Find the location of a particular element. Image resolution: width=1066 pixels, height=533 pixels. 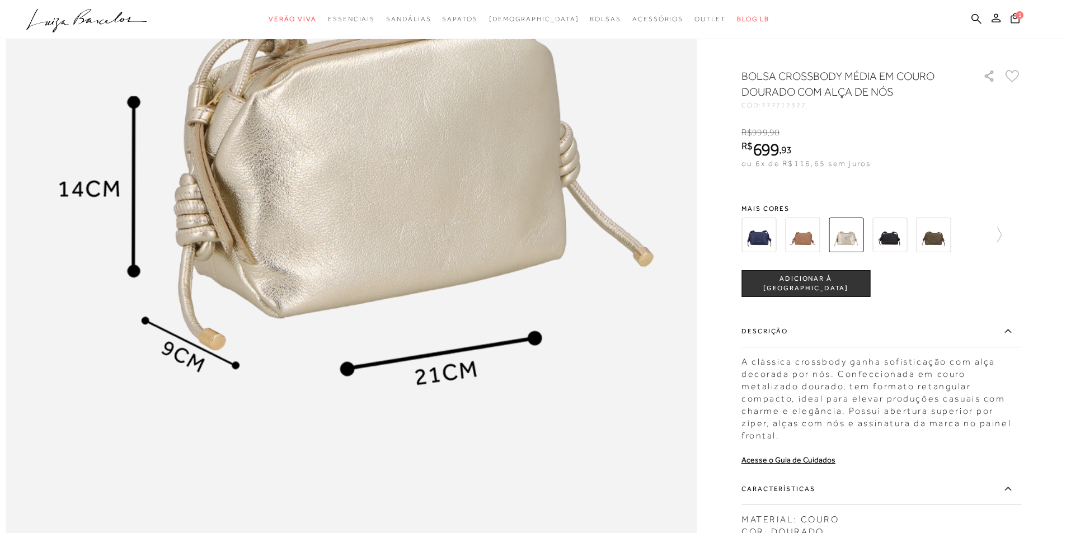

span: Mais cores is located at coordinates (881, 209).